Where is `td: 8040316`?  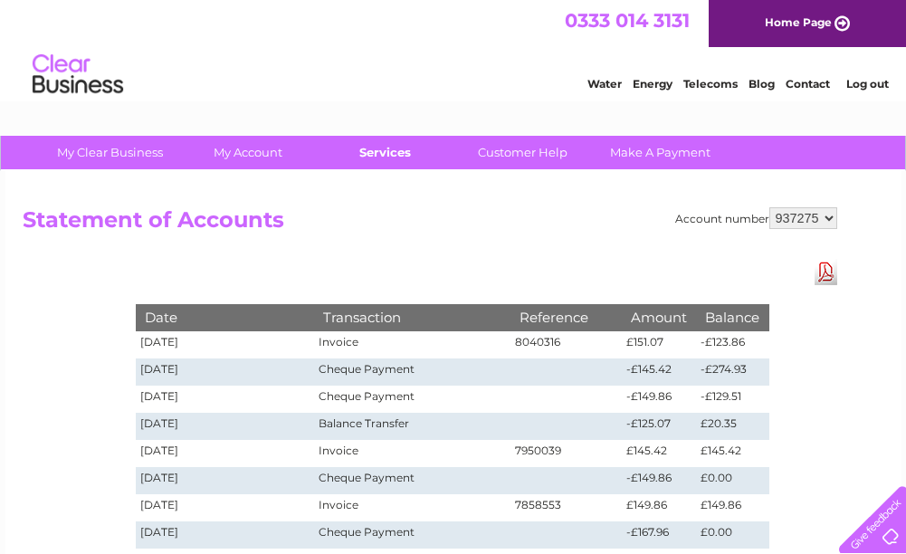
td: 8040316 is located at coordinates (567, 345).